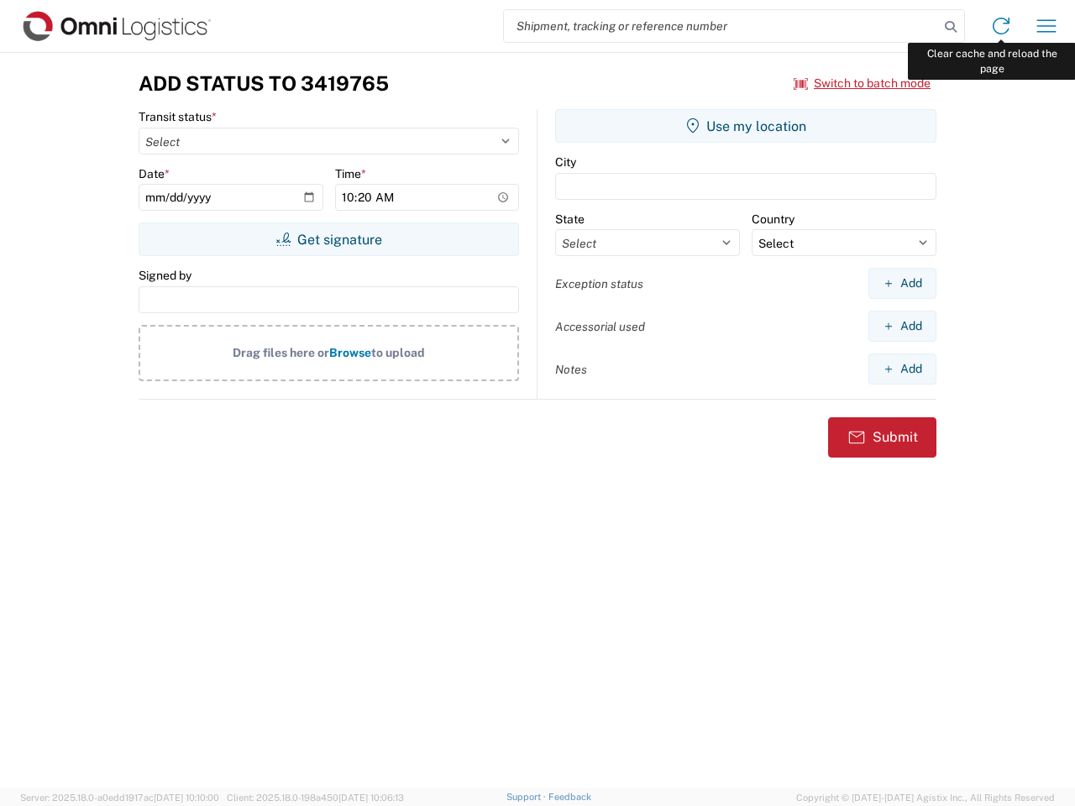 The height and width of the screenshot is (806, 1075). Describe the element at coordinates (165, 275) in the screenshot. I see `label: Signed by` at that location.